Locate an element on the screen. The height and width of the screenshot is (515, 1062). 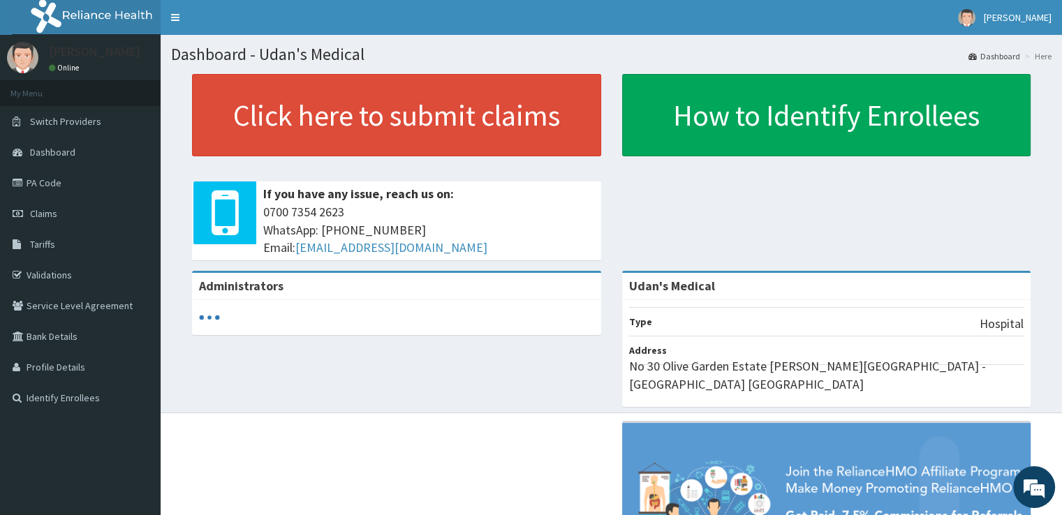
span: Dashboard is located at coordinates (52, 152).